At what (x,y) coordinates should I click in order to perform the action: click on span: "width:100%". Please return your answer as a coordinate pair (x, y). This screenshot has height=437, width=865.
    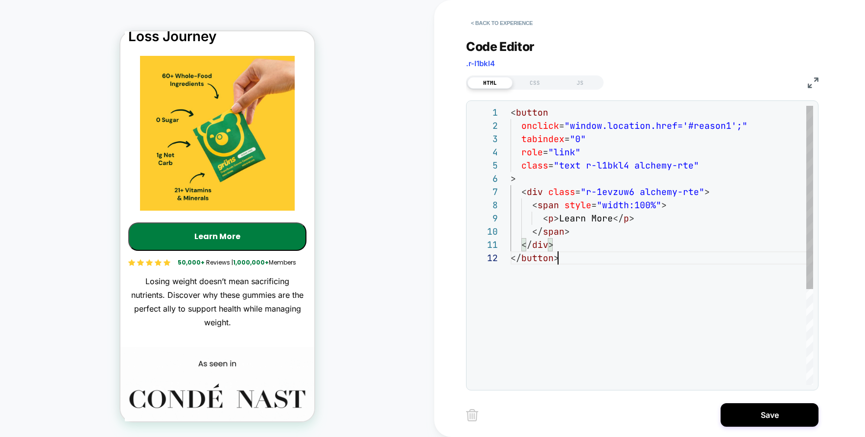
    Looking at the image, I should click on (629, 205).